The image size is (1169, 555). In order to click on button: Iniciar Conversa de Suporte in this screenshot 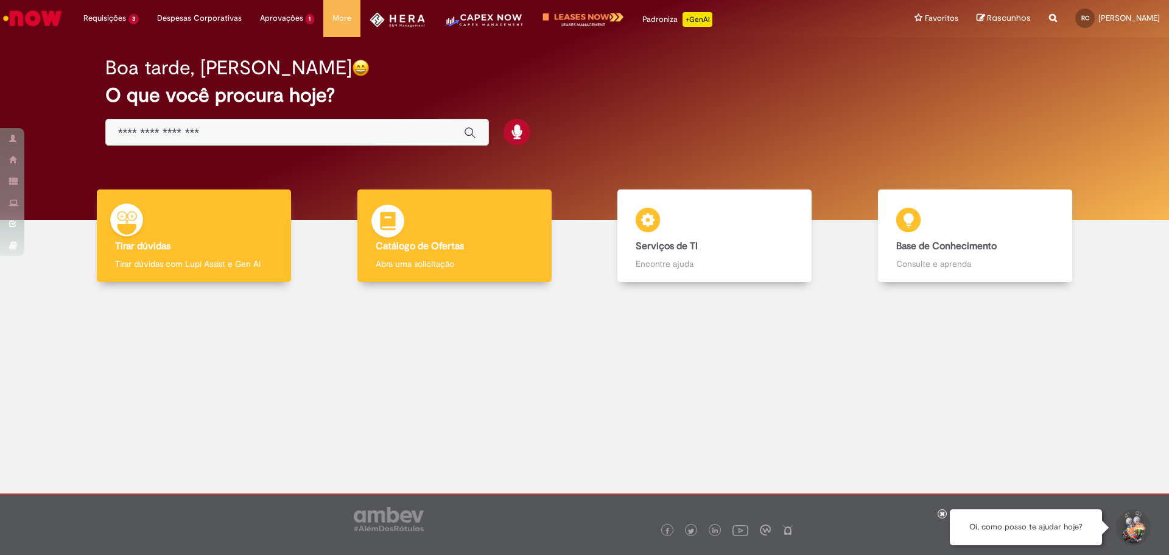, I will do `click(1132, 527)`.